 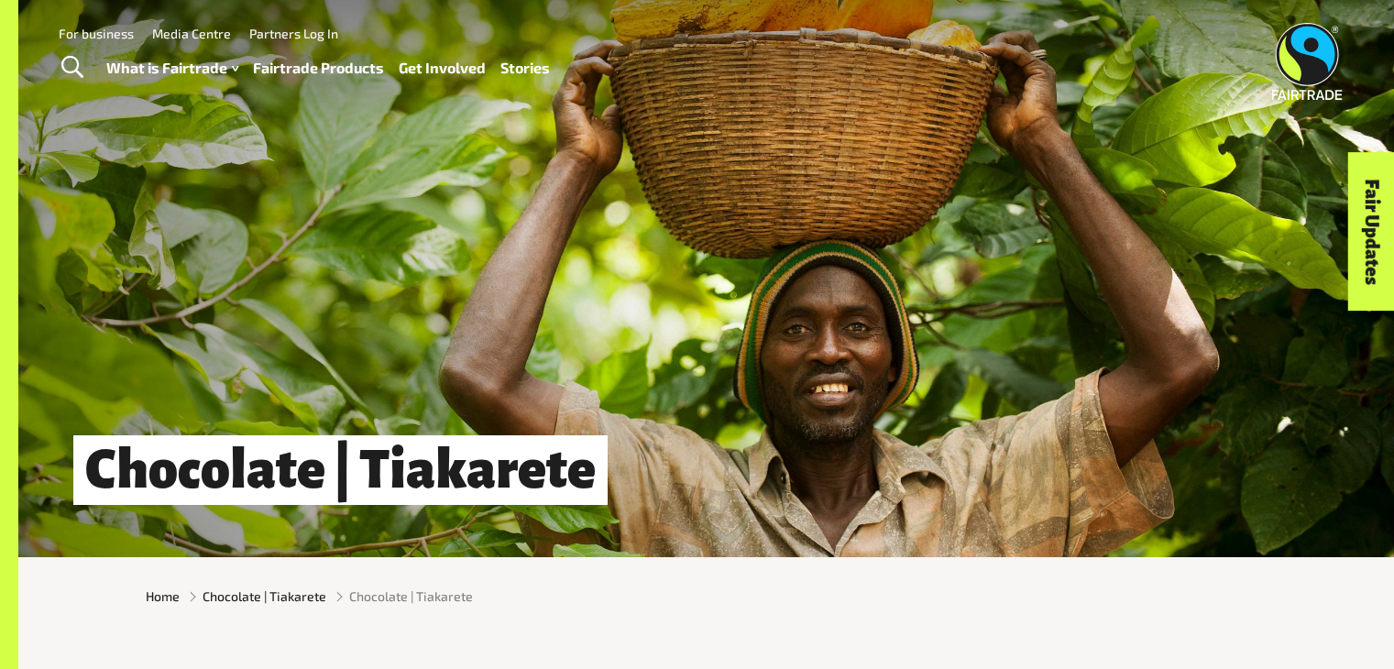 What do you see at coordinates (340, 470) in the screenshot?
I see `h1: Chocolate | Tiakarete` at bounding box center [340, 470].